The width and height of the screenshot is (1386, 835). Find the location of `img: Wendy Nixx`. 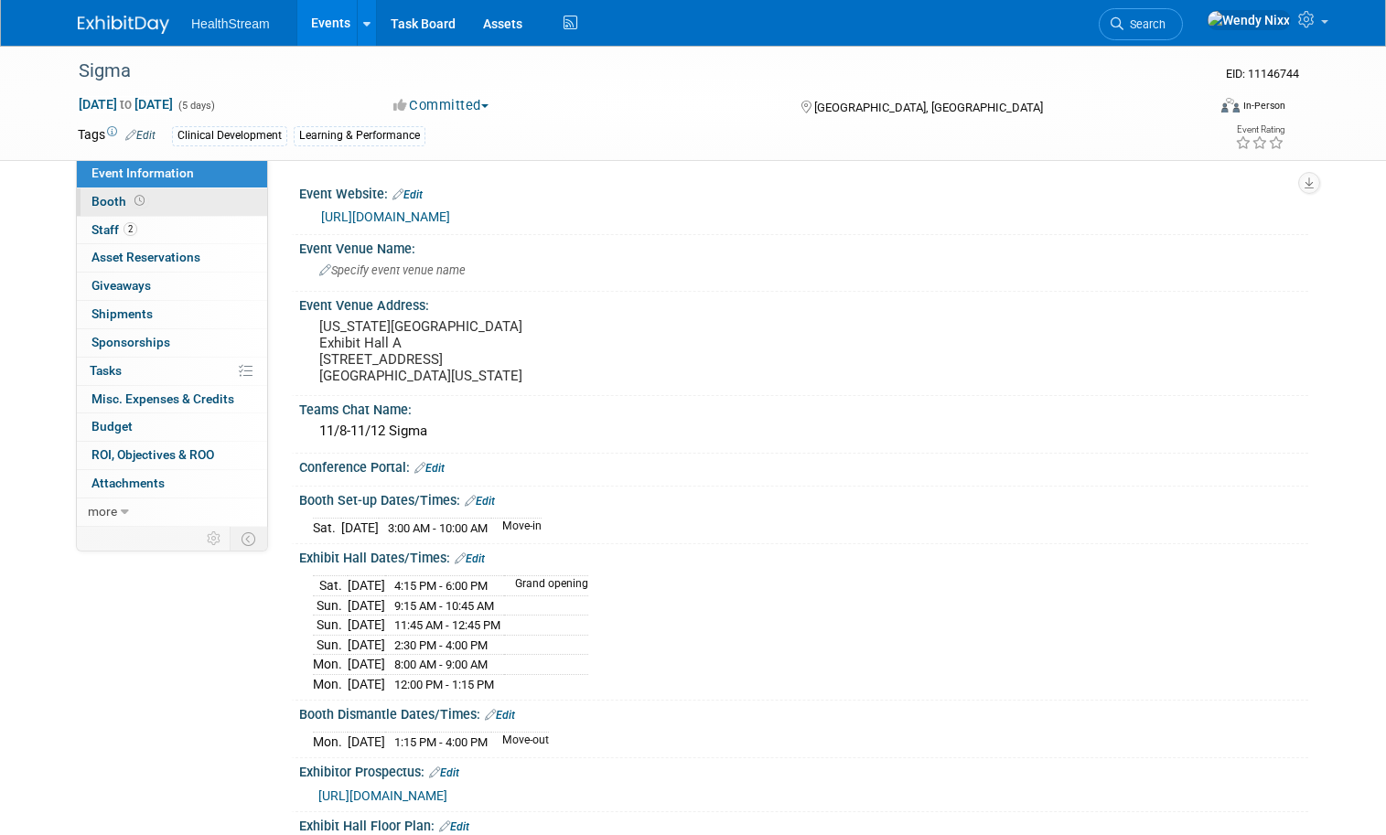

img: Wendy Nixx is located at coordinates (1249, 20).